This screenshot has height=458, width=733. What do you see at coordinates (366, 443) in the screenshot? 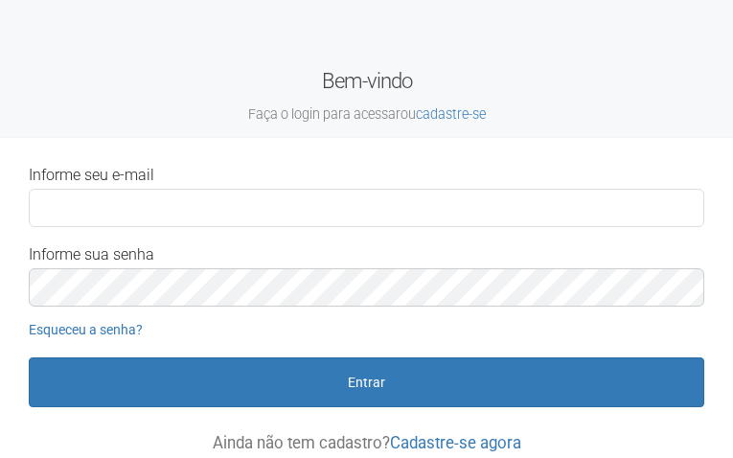
I see `p: Ainda não tem cadastro?` at bounding box center [366, 443].